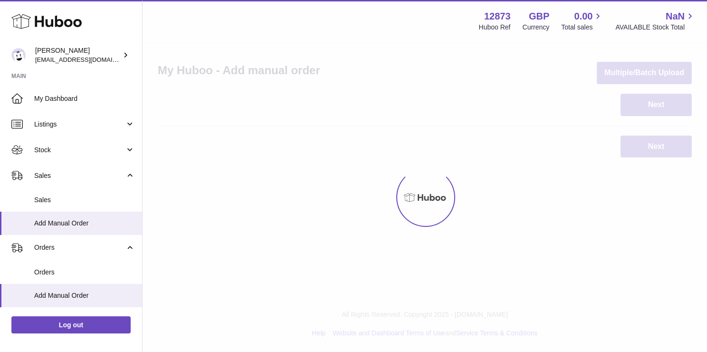 The image size is (707, 352). What do you see at coordinates (79, 124) in the screenshot?
I see `span: Listings` at bounding box center [79, 124].